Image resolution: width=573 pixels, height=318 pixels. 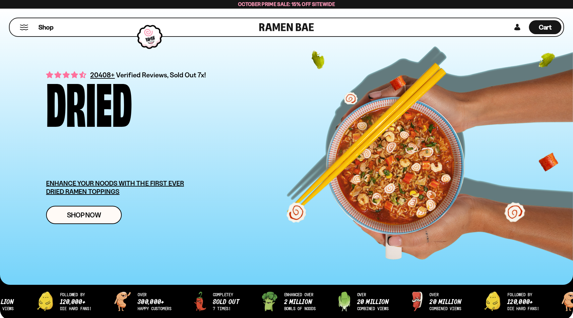 What do you see at coordinates (24, 27) in the screenshot?
I see `button: Mobile Menu Trigger` at bounding box center [24, 27].